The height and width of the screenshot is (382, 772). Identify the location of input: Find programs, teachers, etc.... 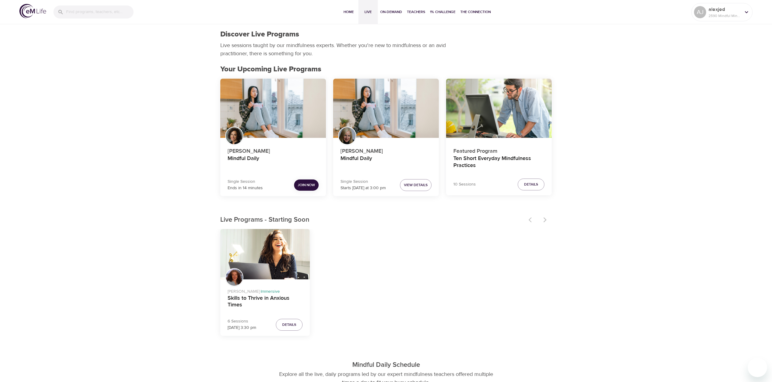
(100, 12).